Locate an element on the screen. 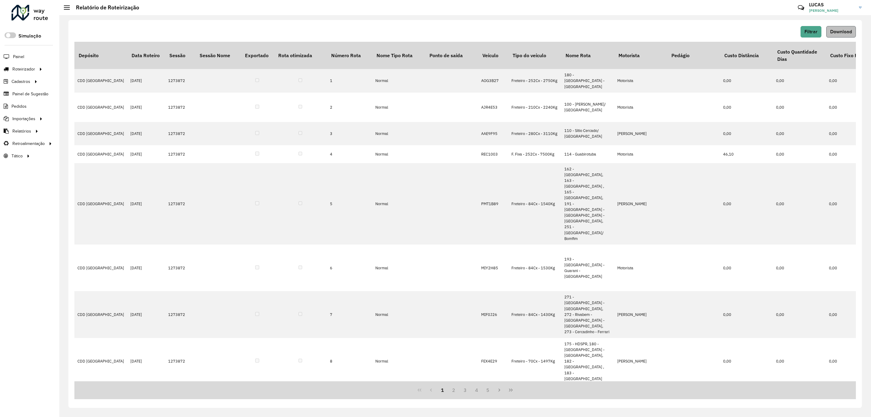  button: 5 is located at coordinates (488, 390).